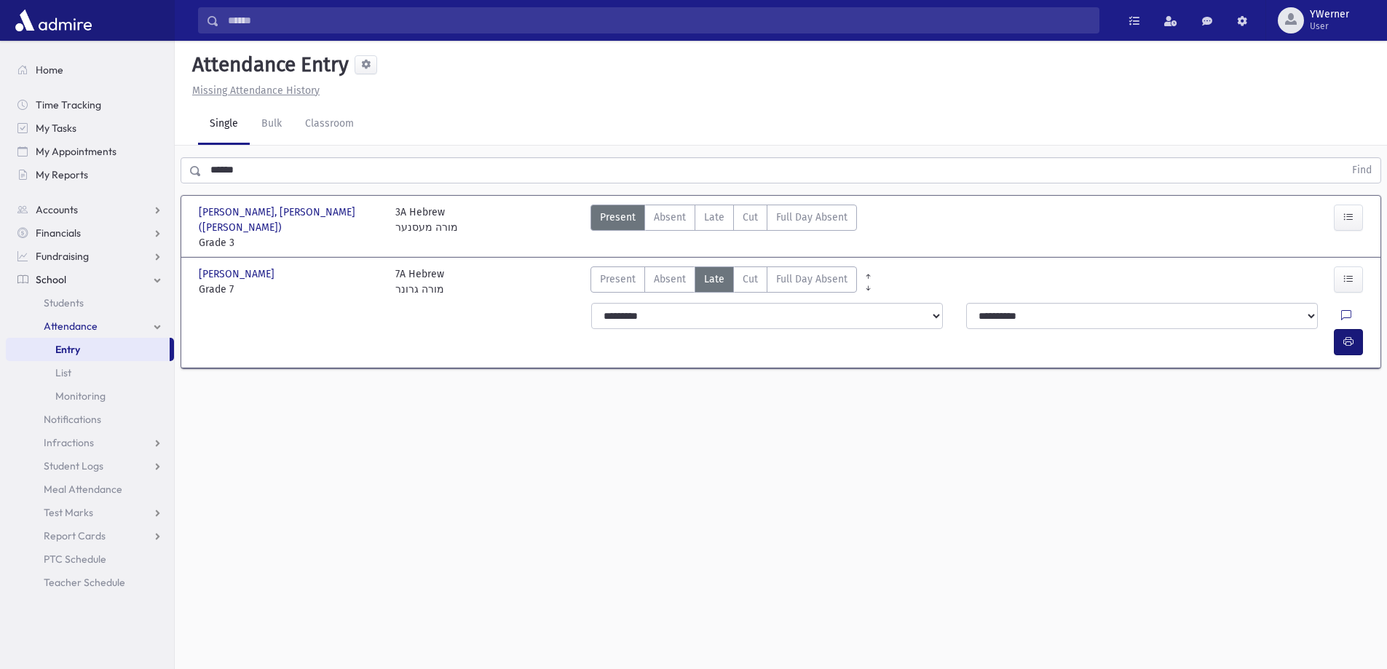 This screenshot has width=1387, height=669. I want to click on span: List, so click(63, 373).